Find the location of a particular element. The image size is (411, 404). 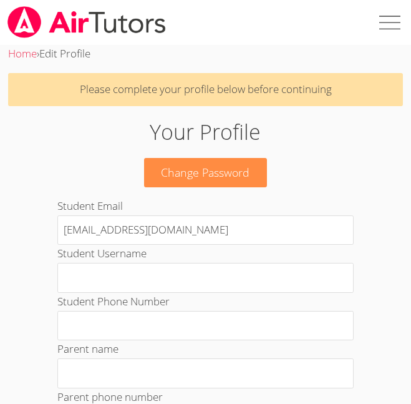

img: airtutors_banner-c4298cdbf04f3fff15de1276eac7730deb9818008684d7c2e4769d2f7ddbe033.png is located at coordinates (87, 22).